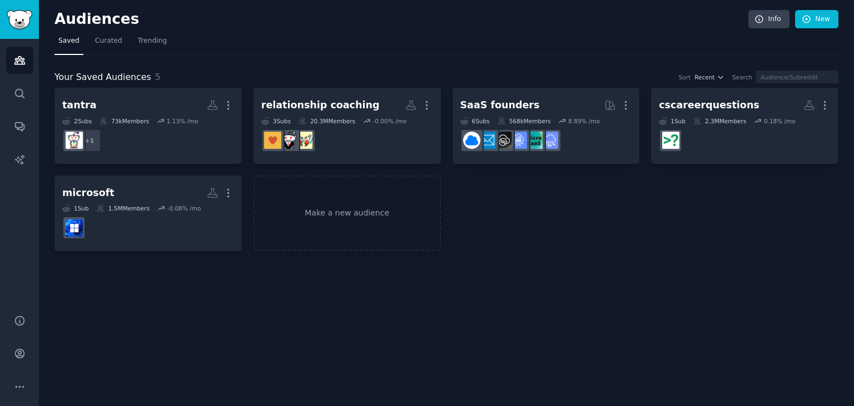  What do you see at coordinates (124, 121) in the screenshot?
I see `div: 73k Members` at bounding box center [124, 121].